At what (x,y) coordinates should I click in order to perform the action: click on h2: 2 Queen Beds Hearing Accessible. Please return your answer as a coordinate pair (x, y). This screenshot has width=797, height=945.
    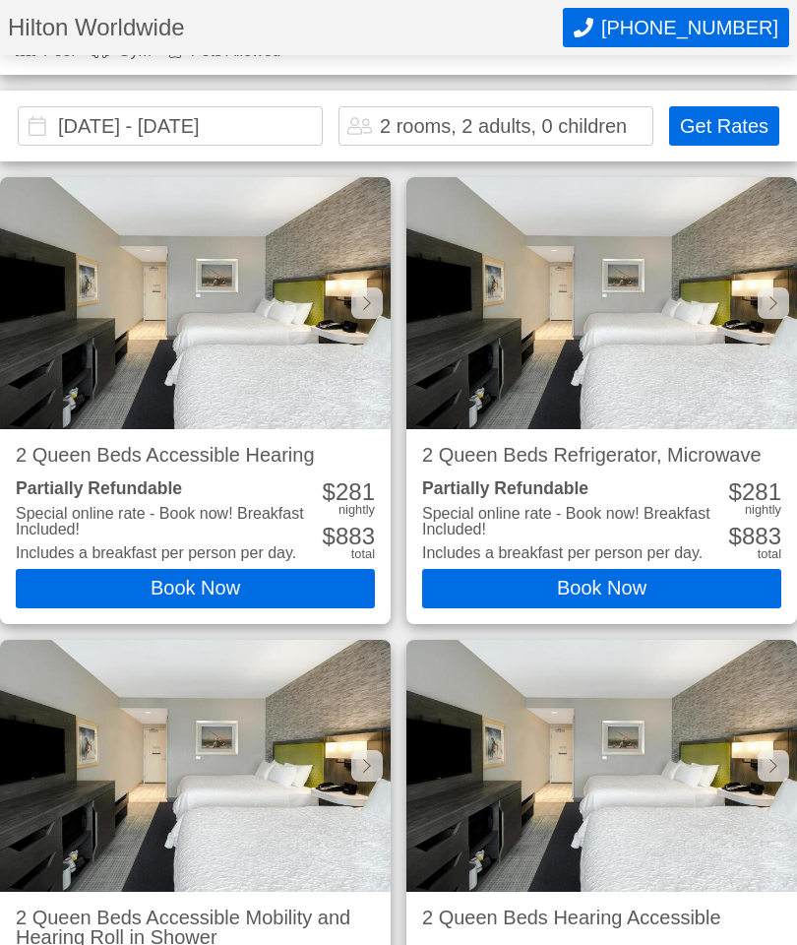
    Looking at the image, I should click on (601, 917).